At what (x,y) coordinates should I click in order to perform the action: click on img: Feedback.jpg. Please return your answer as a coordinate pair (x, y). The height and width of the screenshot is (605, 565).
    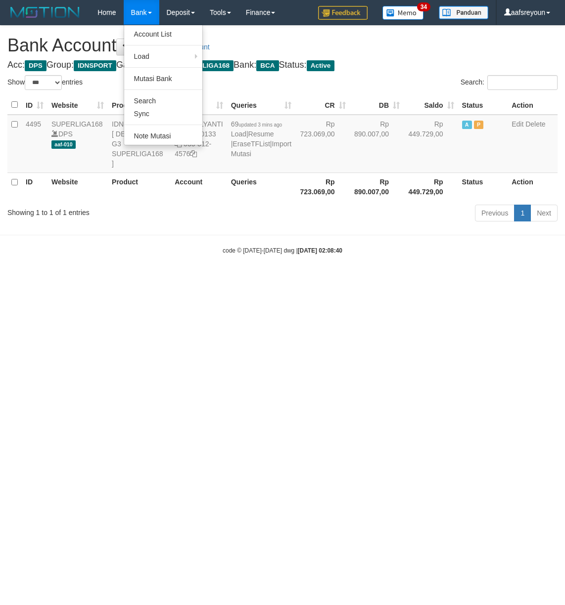
    Looking at the image, I should click on (343, 13).